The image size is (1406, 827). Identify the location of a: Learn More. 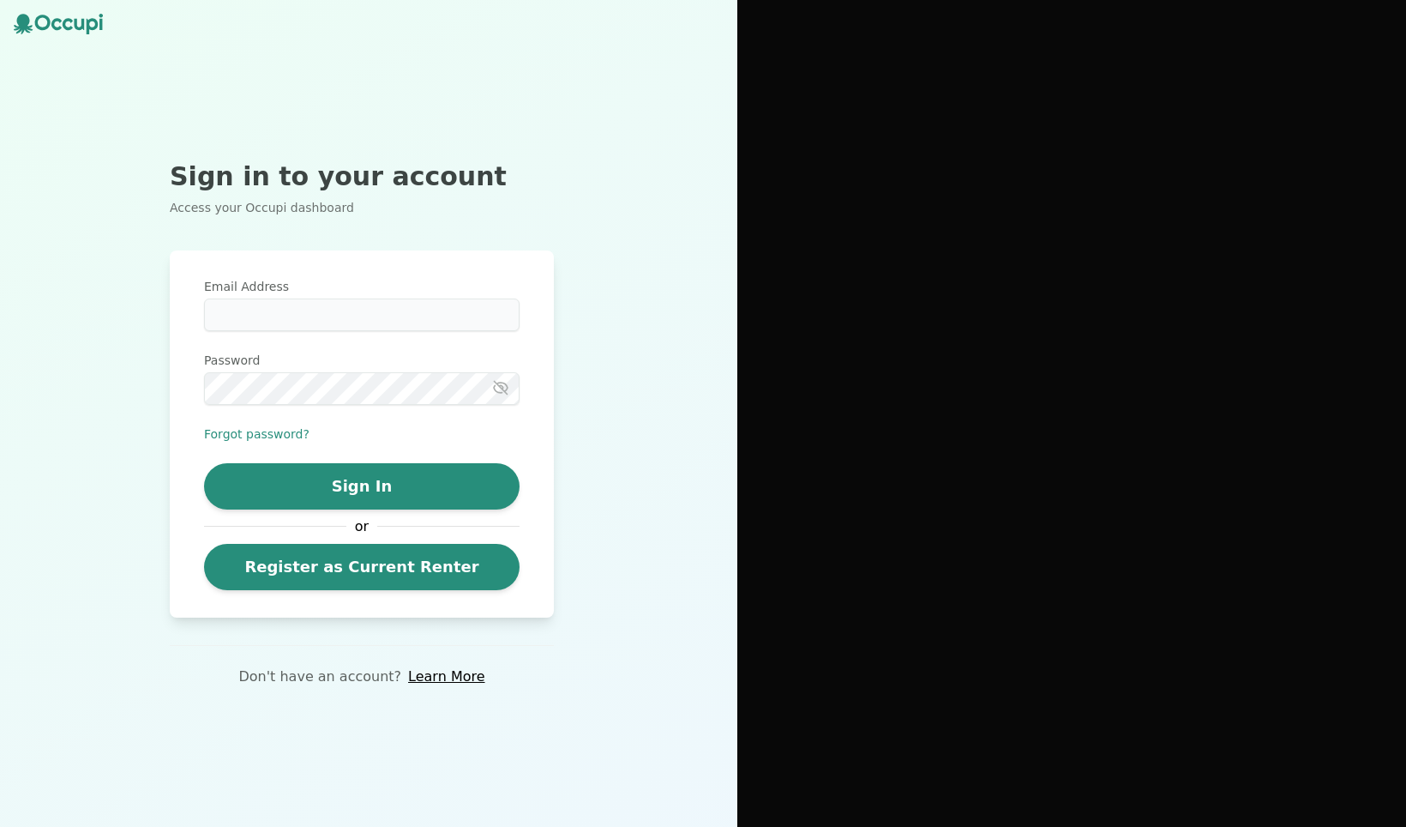
(446, 676).